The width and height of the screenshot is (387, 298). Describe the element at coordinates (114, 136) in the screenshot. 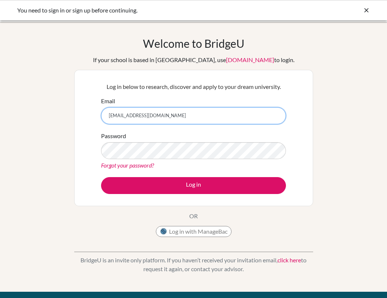

I see `label: Password` at that location.